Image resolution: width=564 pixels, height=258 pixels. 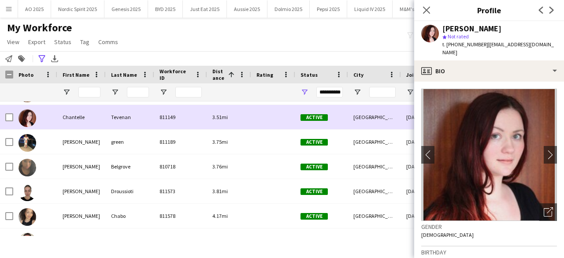 What do you see at coordinates (328, 9) in the screenshot?
I see `button: Pepsi 2025` at bounding box center [328, 9].